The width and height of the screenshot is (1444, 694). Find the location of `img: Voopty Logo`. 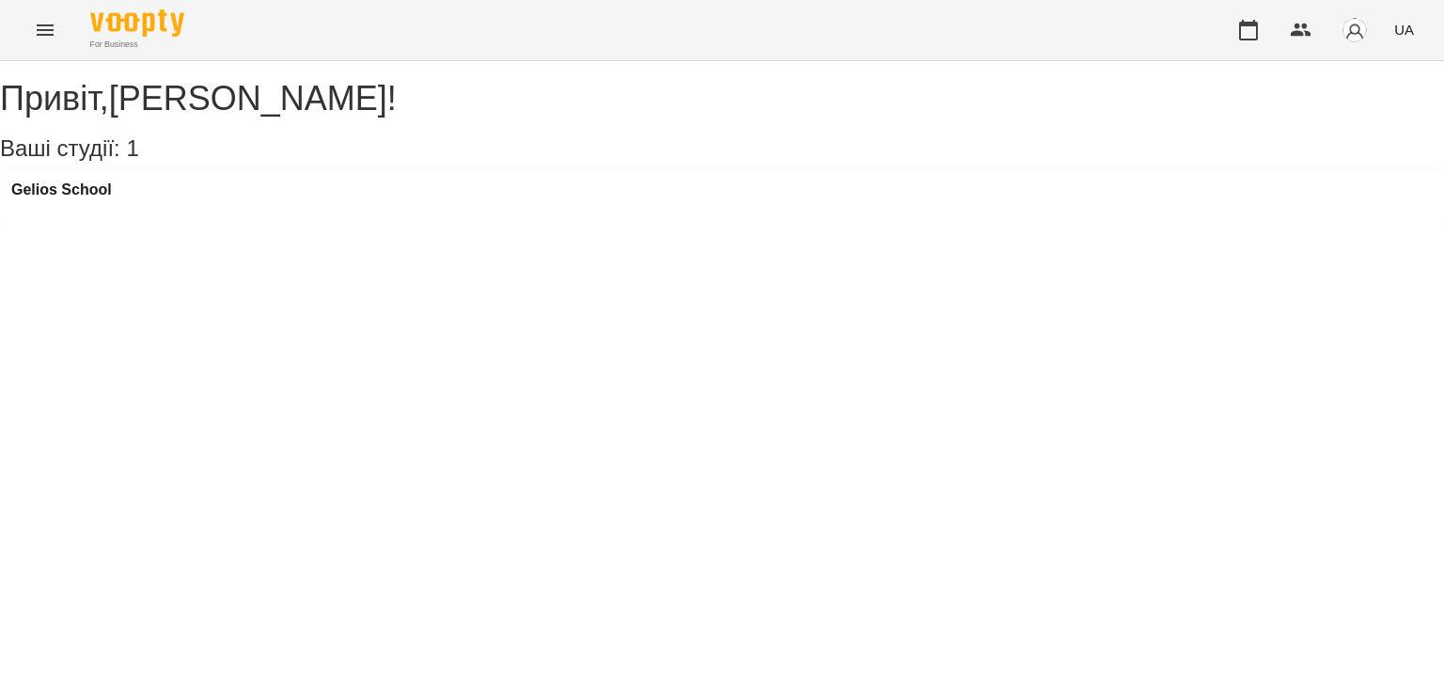

img: Voopty Logo is located at coordinates (137, 23).